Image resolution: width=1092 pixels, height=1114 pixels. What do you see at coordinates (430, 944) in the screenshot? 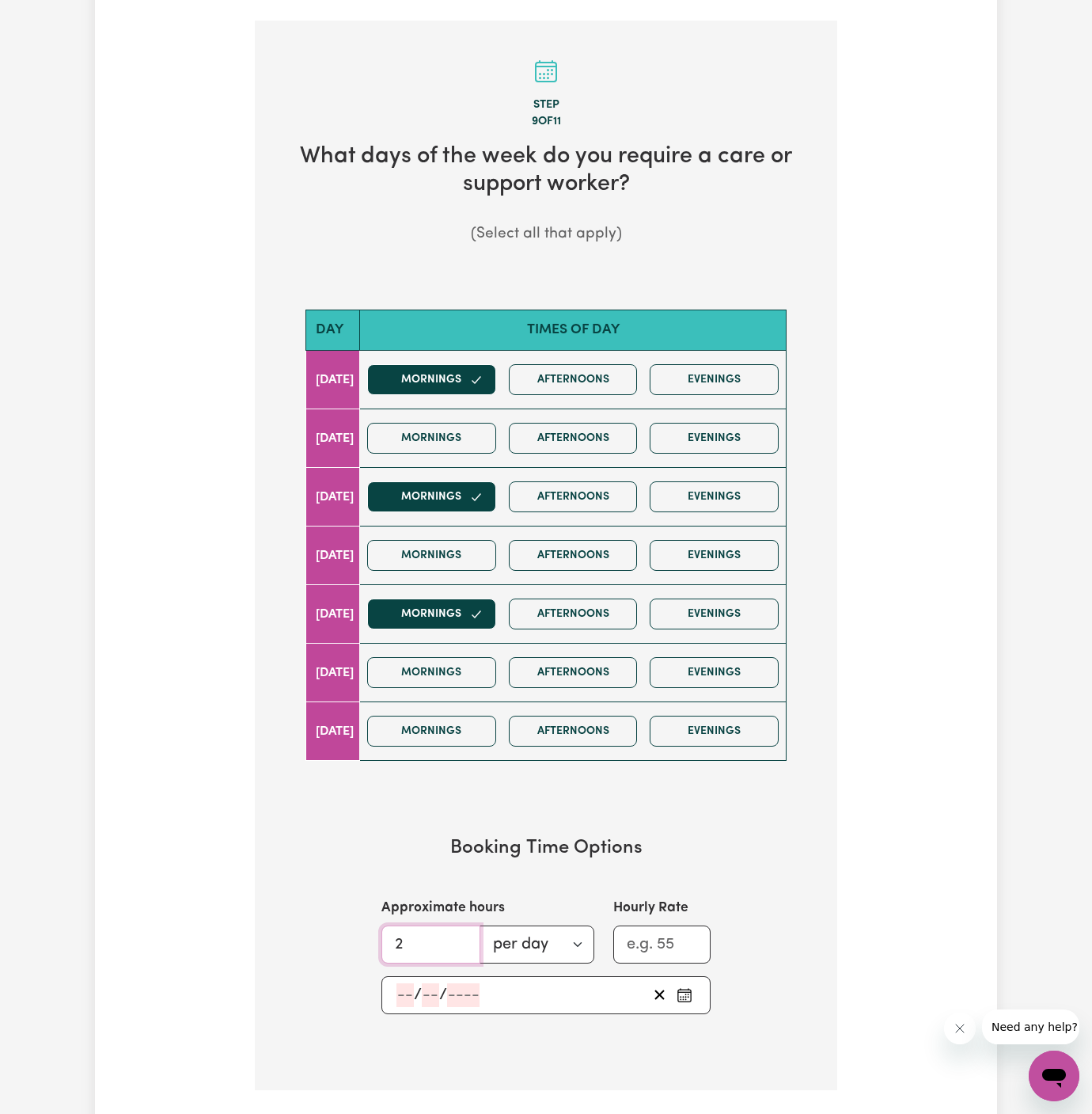
I see `input: e.g. 2.5` at bounding box center [430, 944].